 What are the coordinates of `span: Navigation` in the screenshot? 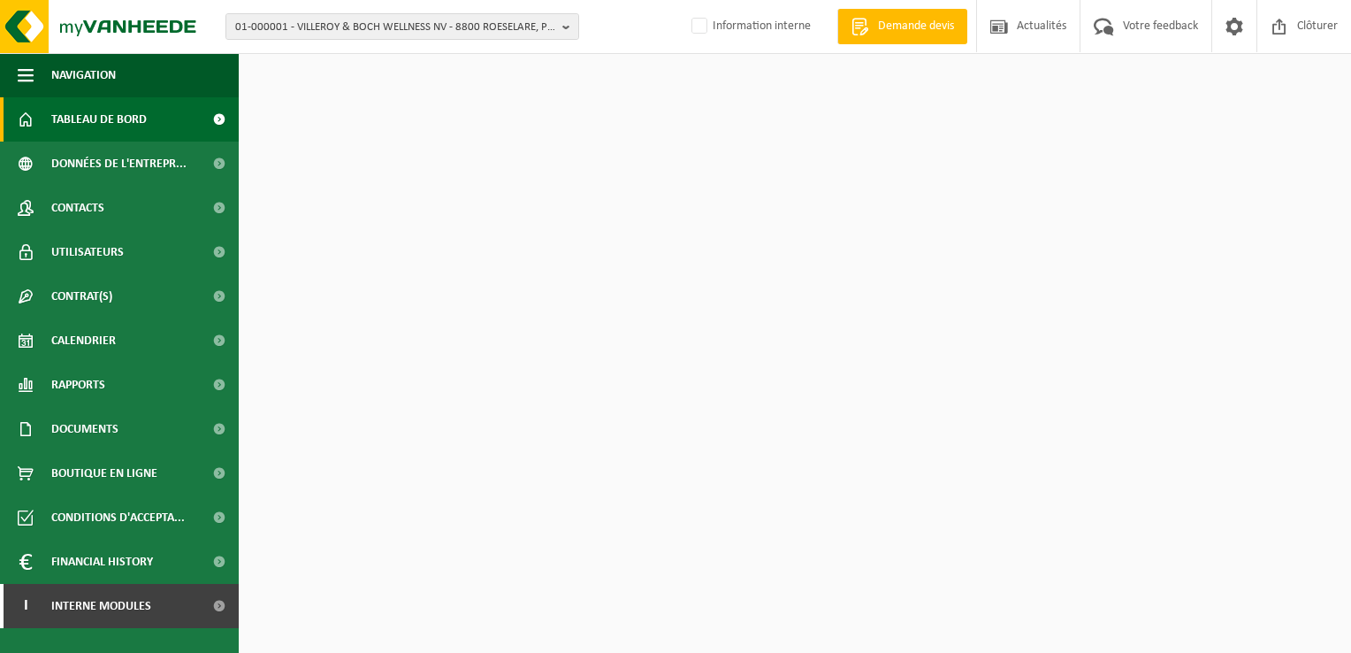 It's located at (83, 75).